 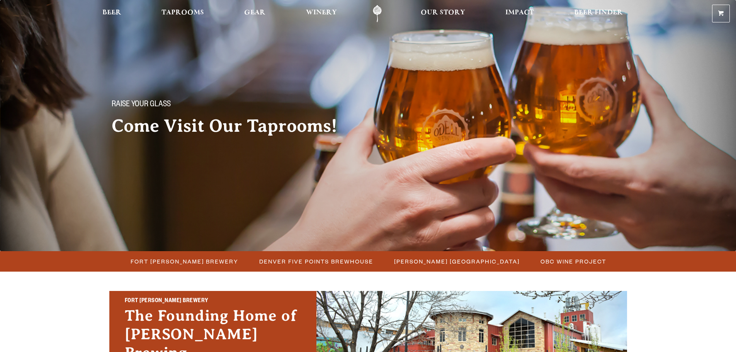 What do you see at coordinates (232, 126) in the screenshot?
I see `h2: Come Visit Our Taprooms!` at bounding box center [232, 126].